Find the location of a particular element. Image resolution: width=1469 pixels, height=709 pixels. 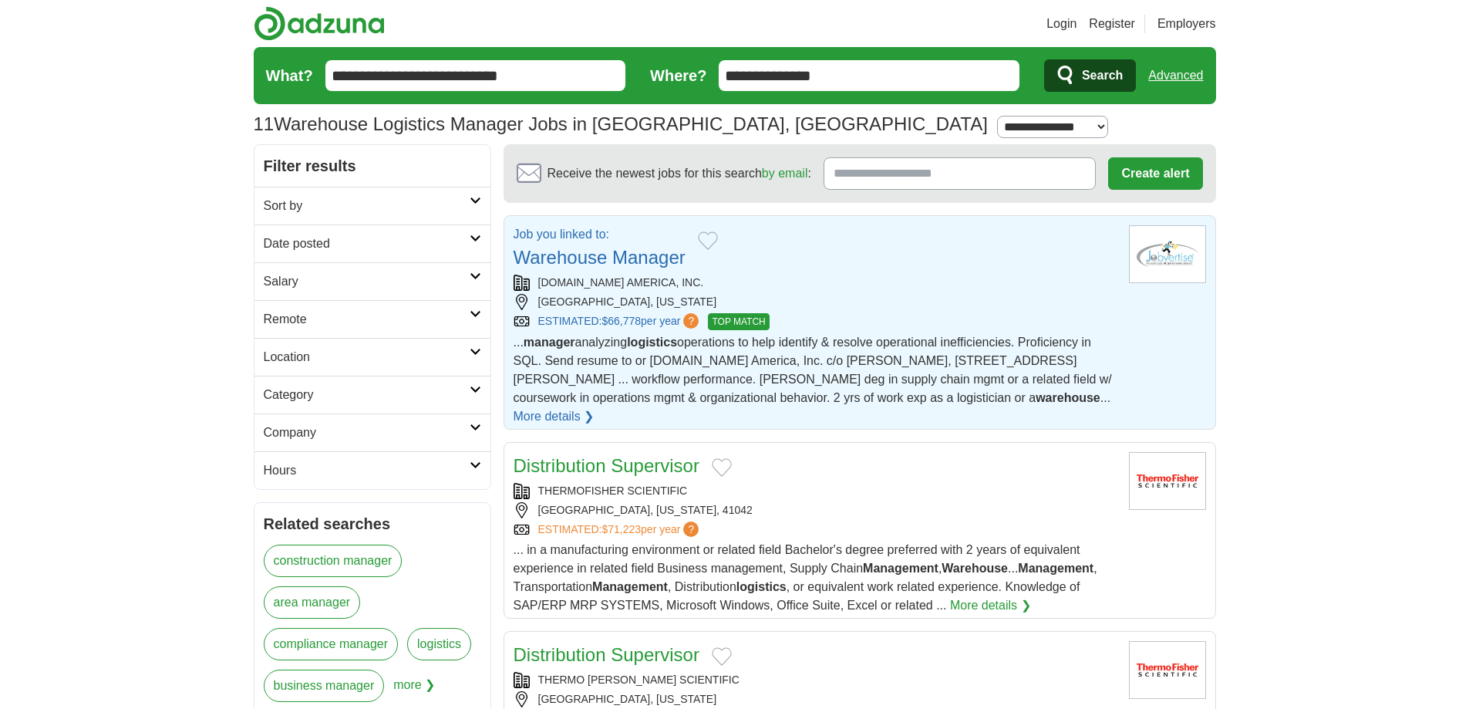

a: Location is located at coordinates (373, 356).